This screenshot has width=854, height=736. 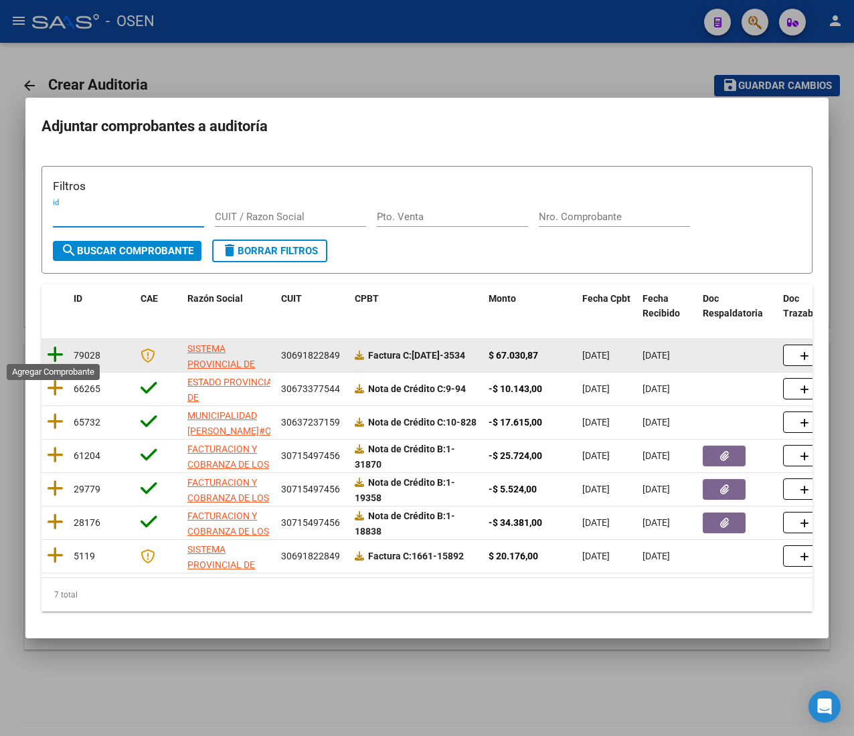 What do you see at coordinates (417, 389) in the screenshot?
I see `strong: 9-94` at bounding box center [417, 389].